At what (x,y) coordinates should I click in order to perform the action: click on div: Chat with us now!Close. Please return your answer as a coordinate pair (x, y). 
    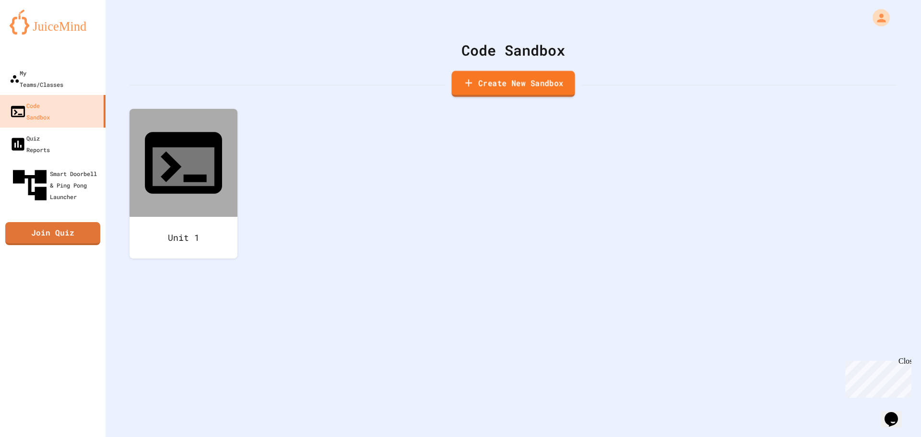
    Looking at the image, I should click on (35, 32).